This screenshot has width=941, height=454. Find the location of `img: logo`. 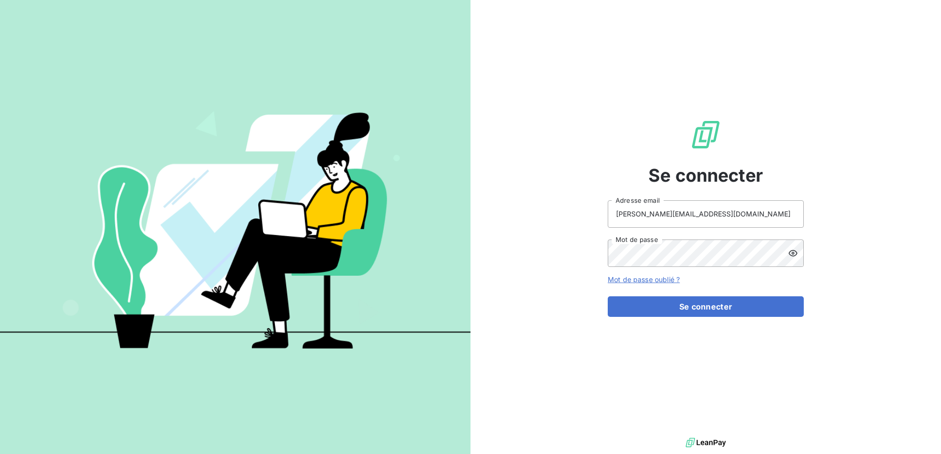

img: logo is located at coordinates (705, 443).